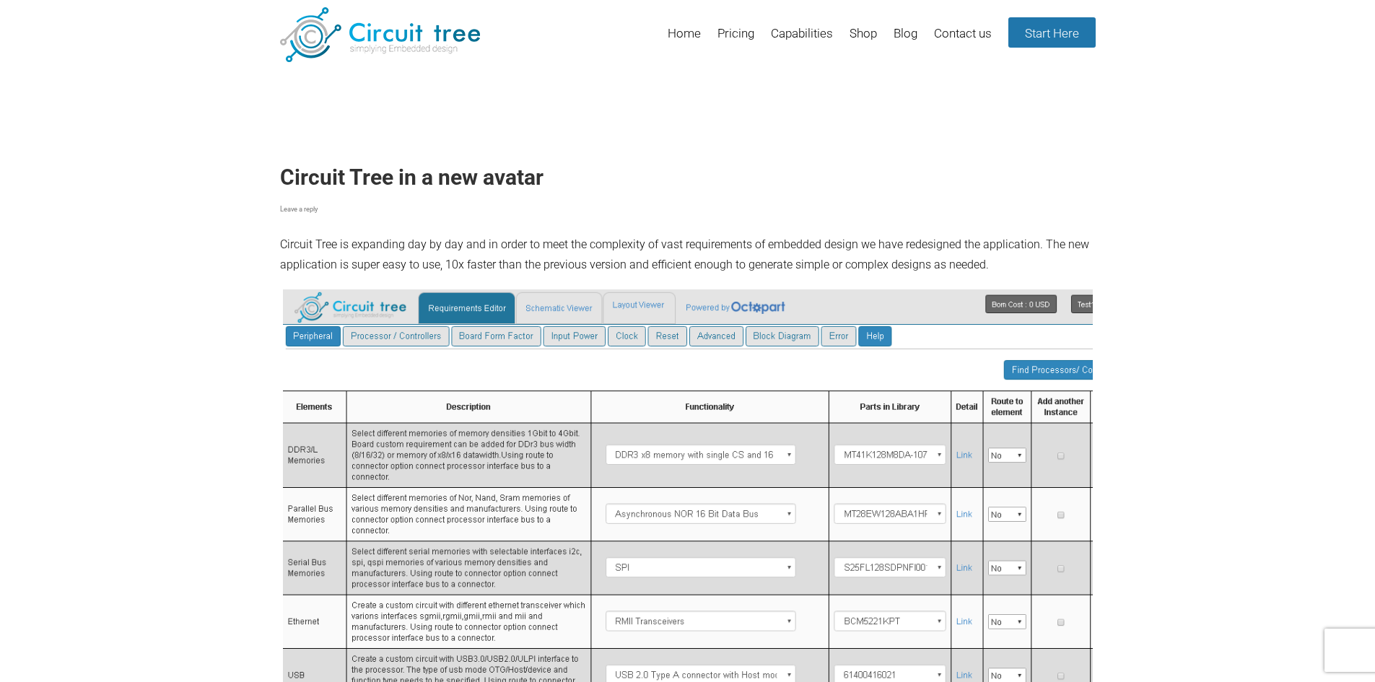  I want to click on span: Leave a reply, so click(299, 209).